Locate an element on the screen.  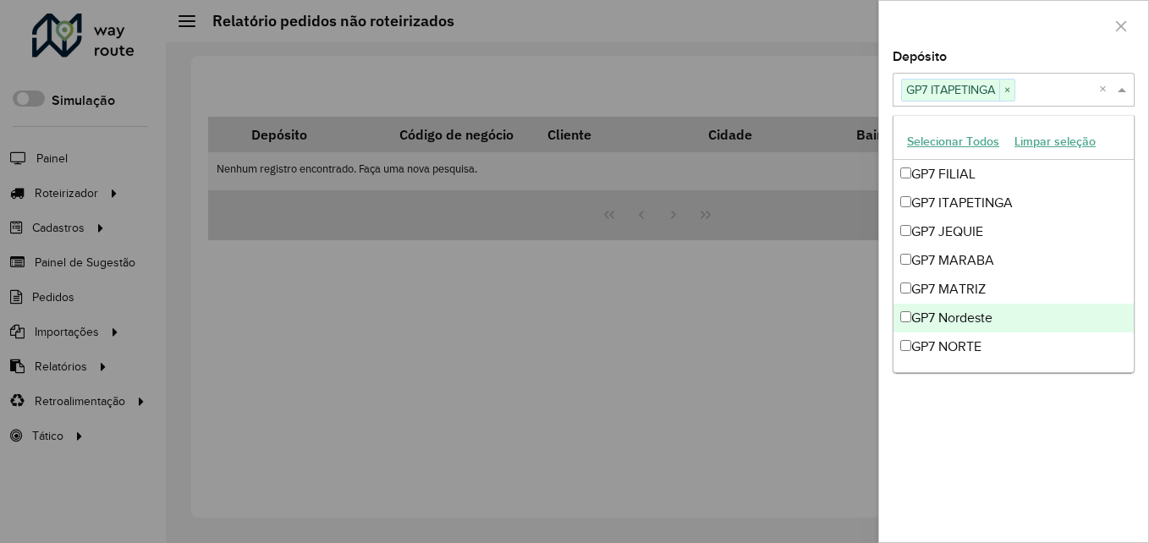
div: GP7 MATRIZ is located at coordinates (1013, 289).